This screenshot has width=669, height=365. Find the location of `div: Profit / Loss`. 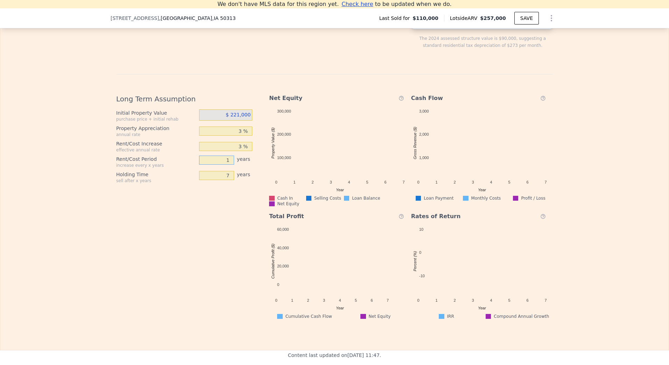

div: Profit / Loss is located at coordinates (529, 198).